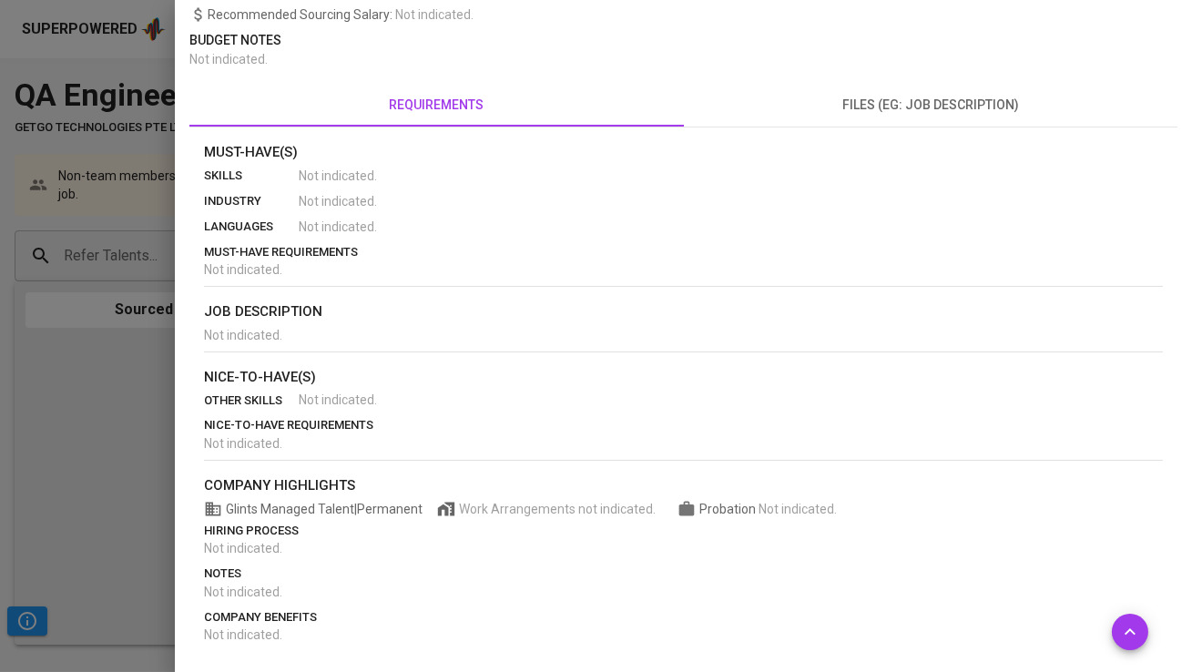  I want to click on span: Recommended Sourcing Salary :, so click(301, 15).